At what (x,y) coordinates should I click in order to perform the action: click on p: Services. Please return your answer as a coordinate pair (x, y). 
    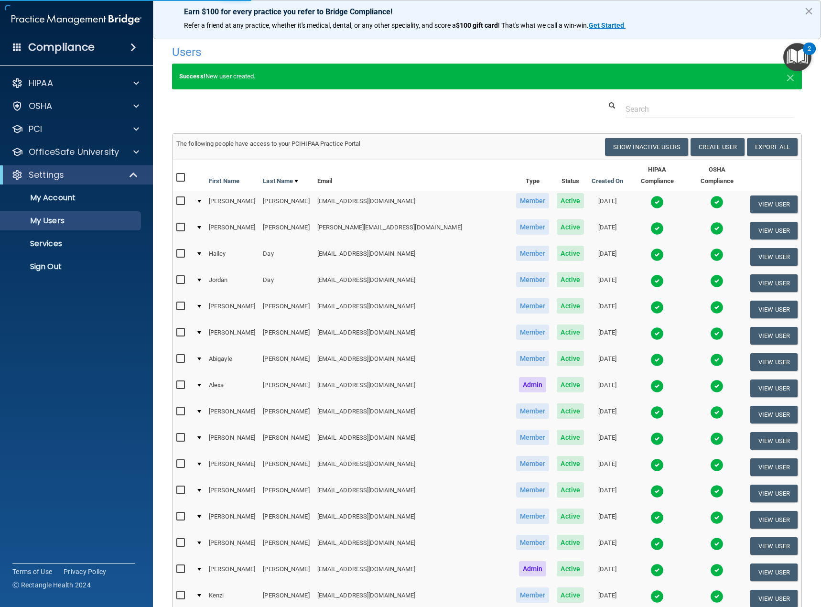
    Looking at the image, I should click on (71, 244).